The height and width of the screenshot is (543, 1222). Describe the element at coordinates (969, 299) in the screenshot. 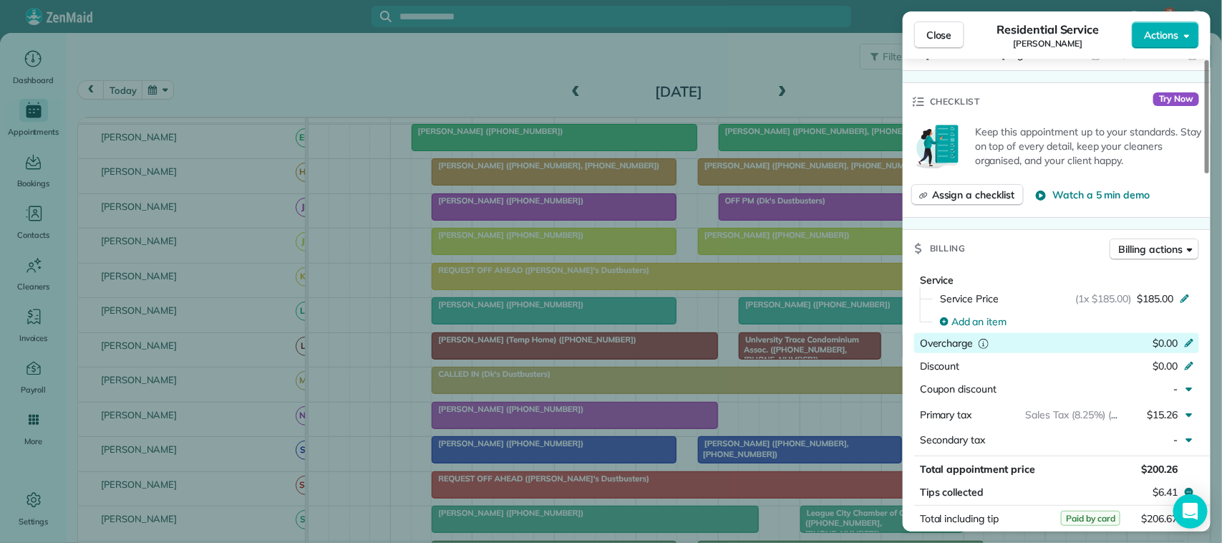

I see `span: Service Price` at that location.